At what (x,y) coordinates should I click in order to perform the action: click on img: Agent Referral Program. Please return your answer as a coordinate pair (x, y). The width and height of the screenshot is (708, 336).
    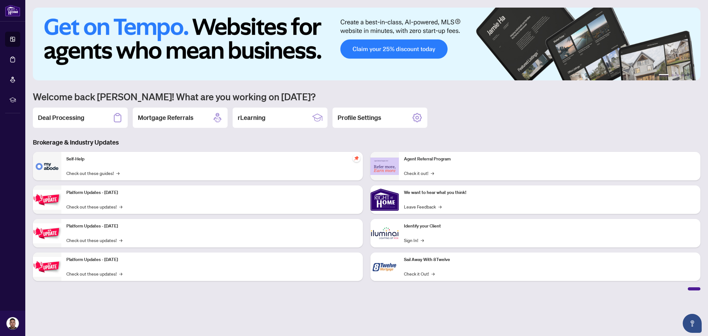
    Looking at the image, I should click on (385, 166).